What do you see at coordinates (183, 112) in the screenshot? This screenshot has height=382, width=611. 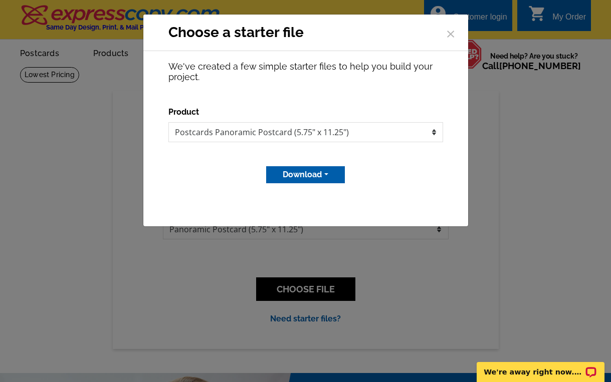 I see `label: Product` at bounding box center [183, 112].